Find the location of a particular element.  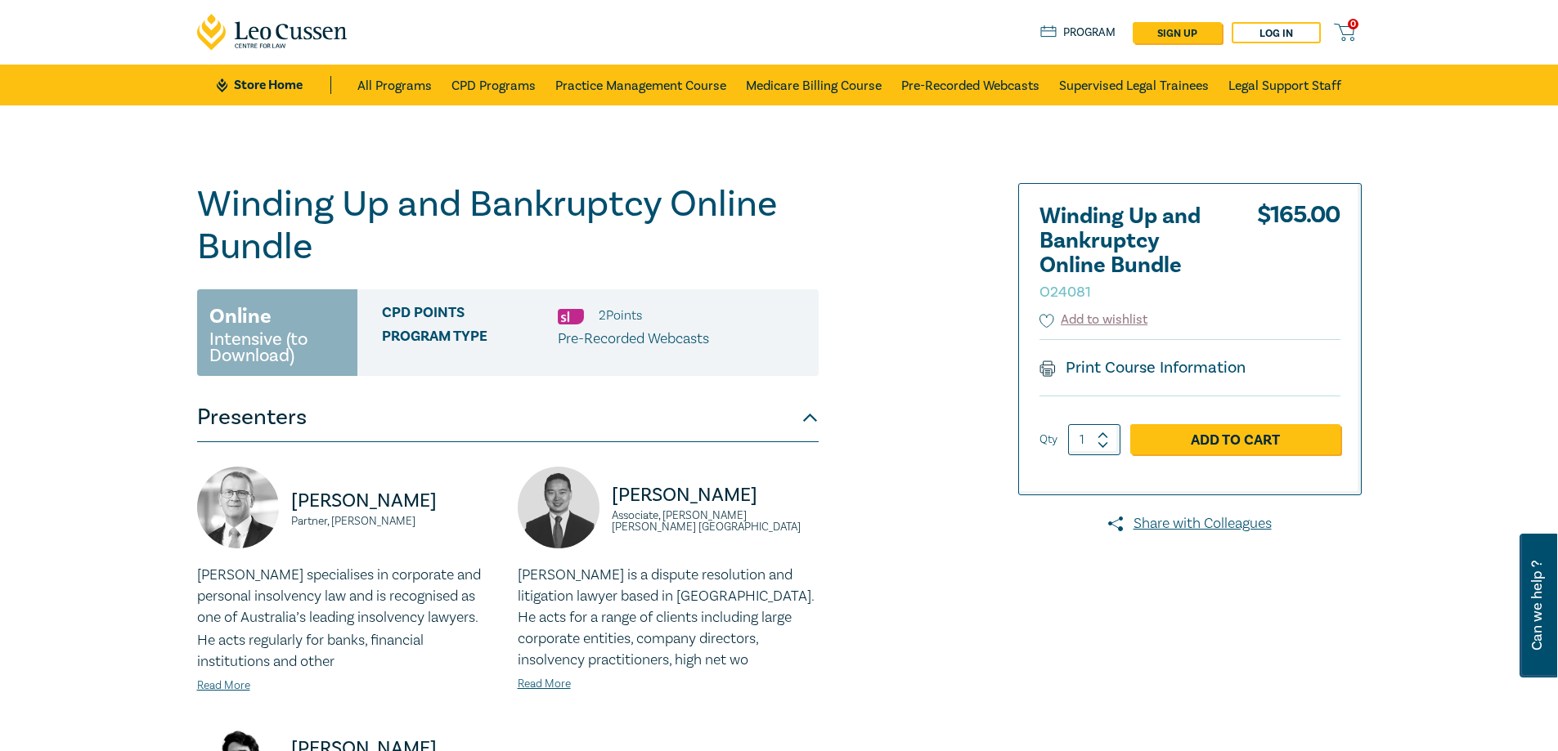

a: Log in is located at coordinates (1276, 33).